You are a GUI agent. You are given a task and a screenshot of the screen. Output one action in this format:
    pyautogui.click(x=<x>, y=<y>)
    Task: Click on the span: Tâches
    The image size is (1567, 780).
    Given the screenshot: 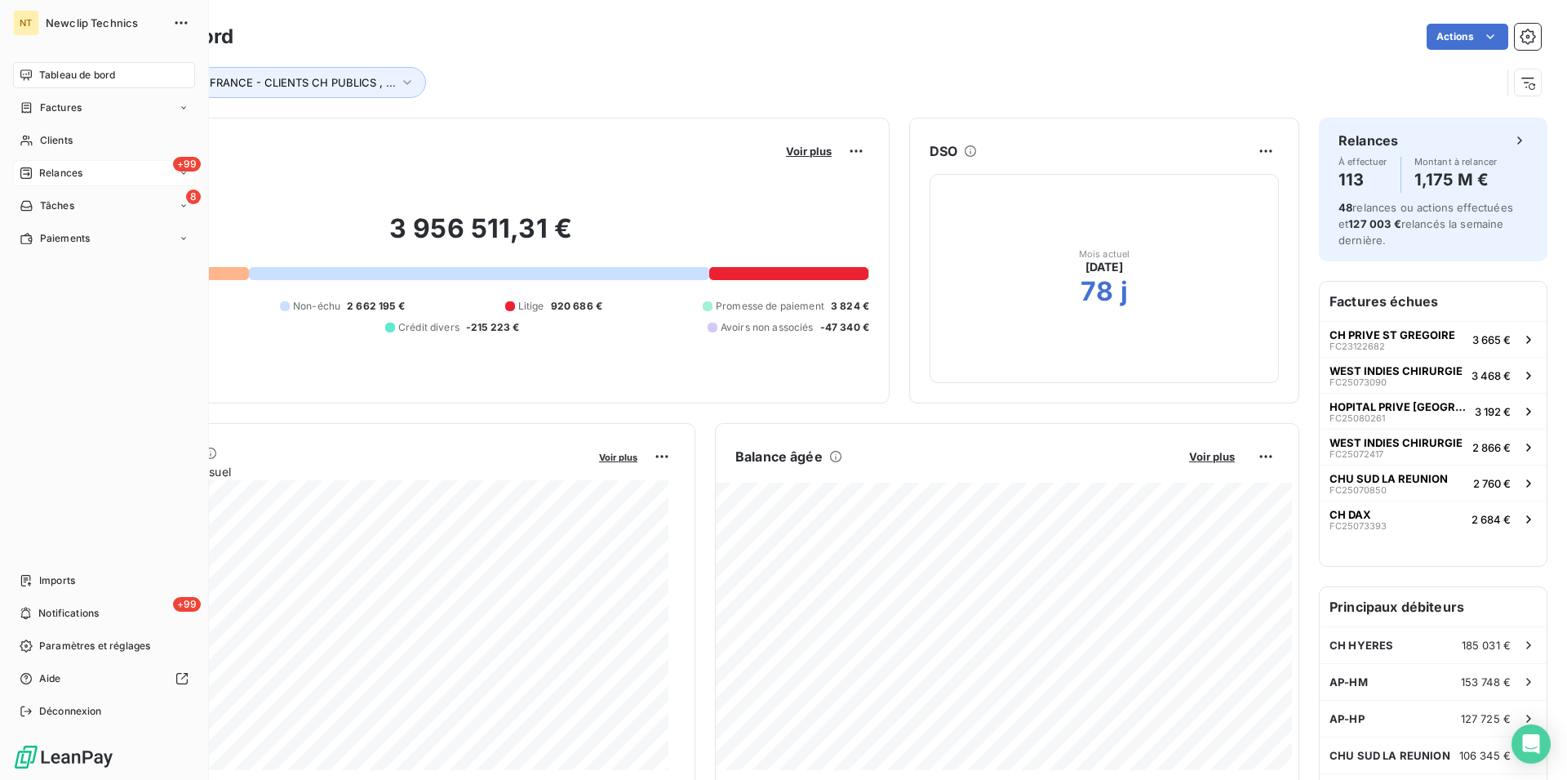 What is the action you would take?
    pyautogui.click(x=57, y=206)
    